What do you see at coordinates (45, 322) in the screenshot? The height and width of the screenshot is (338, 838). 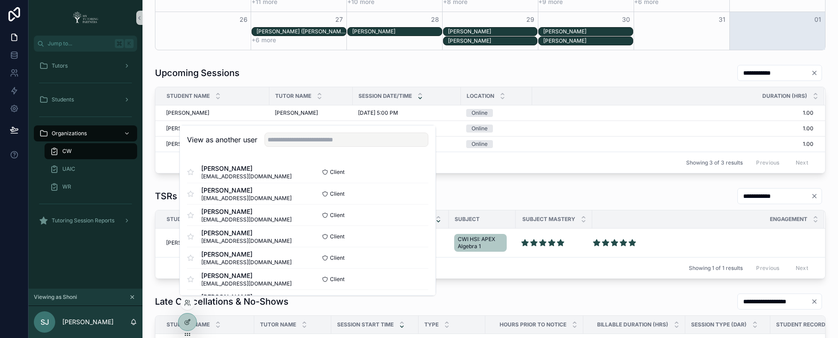 I see `span: SJ` at bounding box center [45, 322].